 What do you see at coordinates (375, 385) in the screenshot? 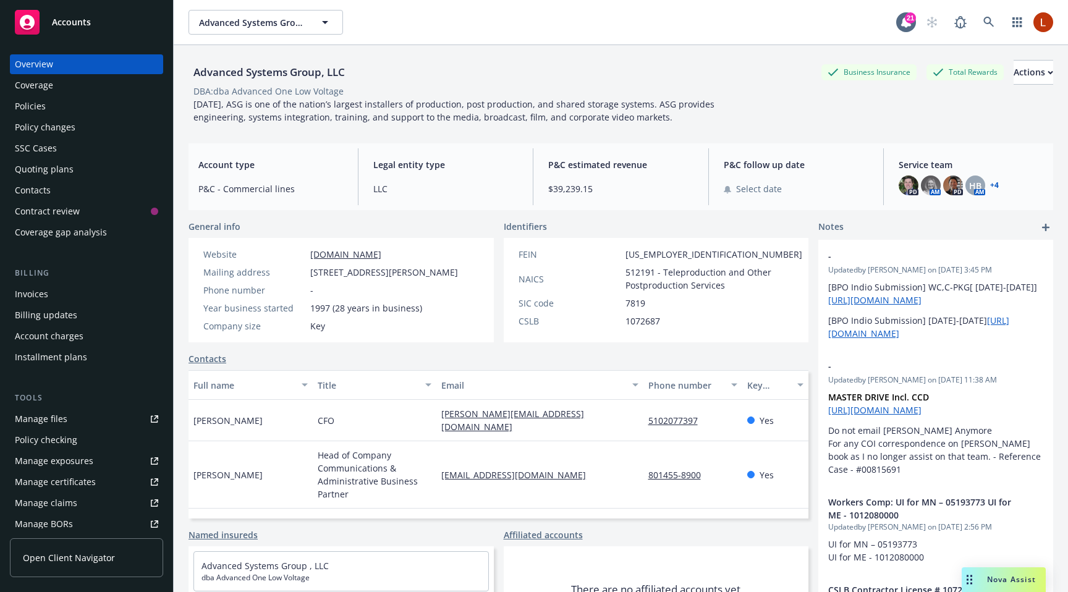
I see `button: Title` at bounding box center [375, 385].